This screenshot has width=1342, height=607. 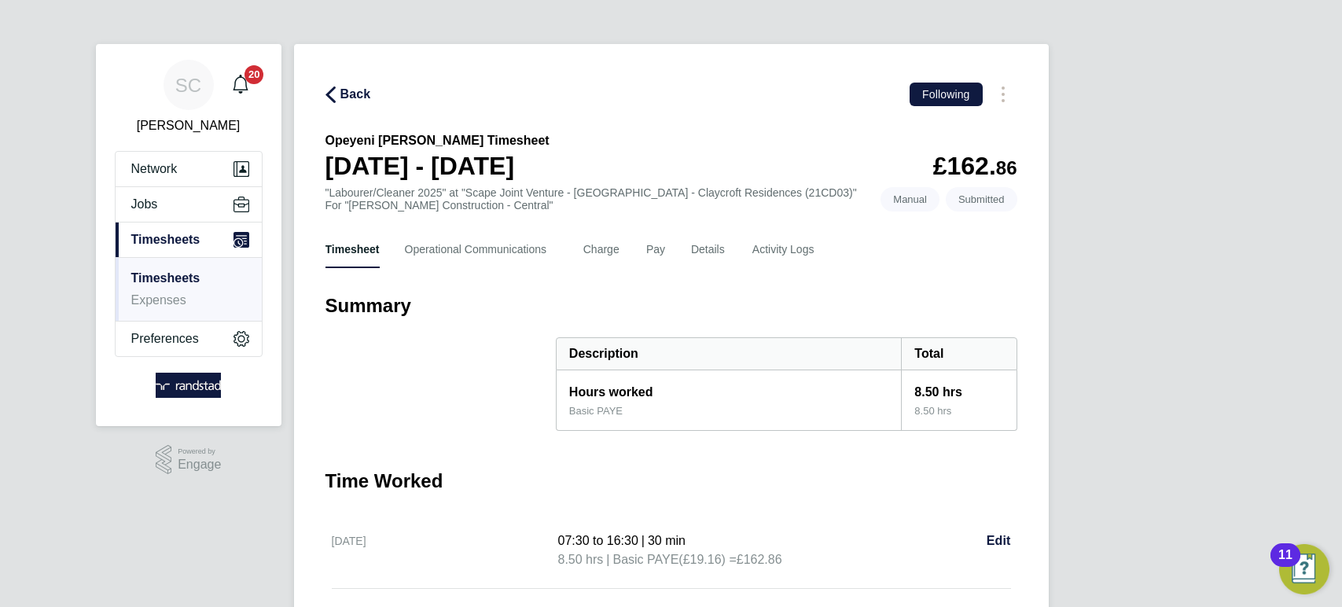 What do you see at coordinates (189, 169) in the screenshot?
I see `button: Network` at bounding box center [189, 169].